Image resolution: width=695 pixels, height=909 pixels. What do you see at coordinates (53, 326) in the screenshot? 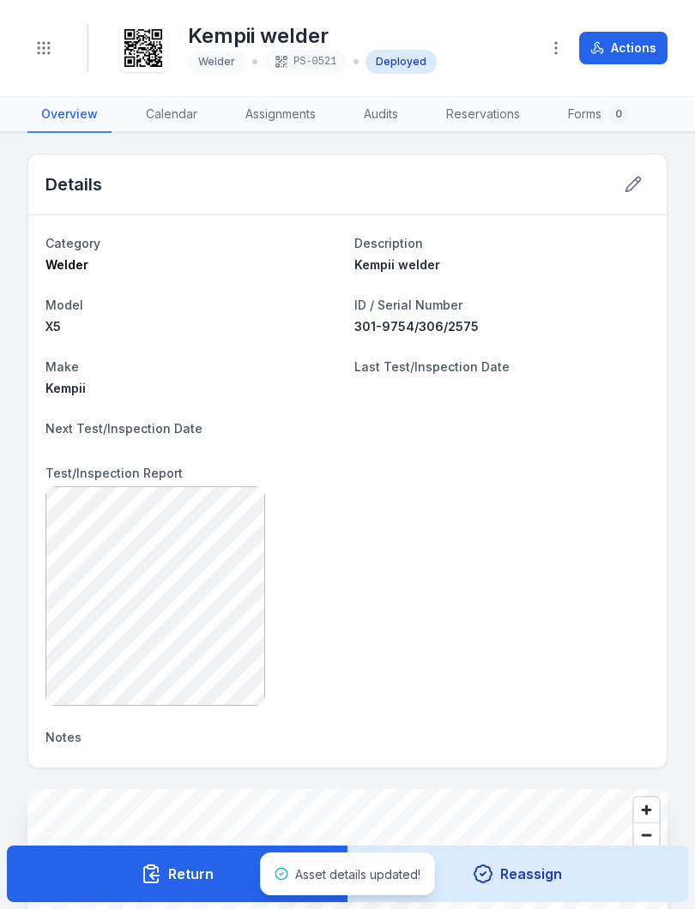
I see `span: X5` at bounding box center [53, 326].